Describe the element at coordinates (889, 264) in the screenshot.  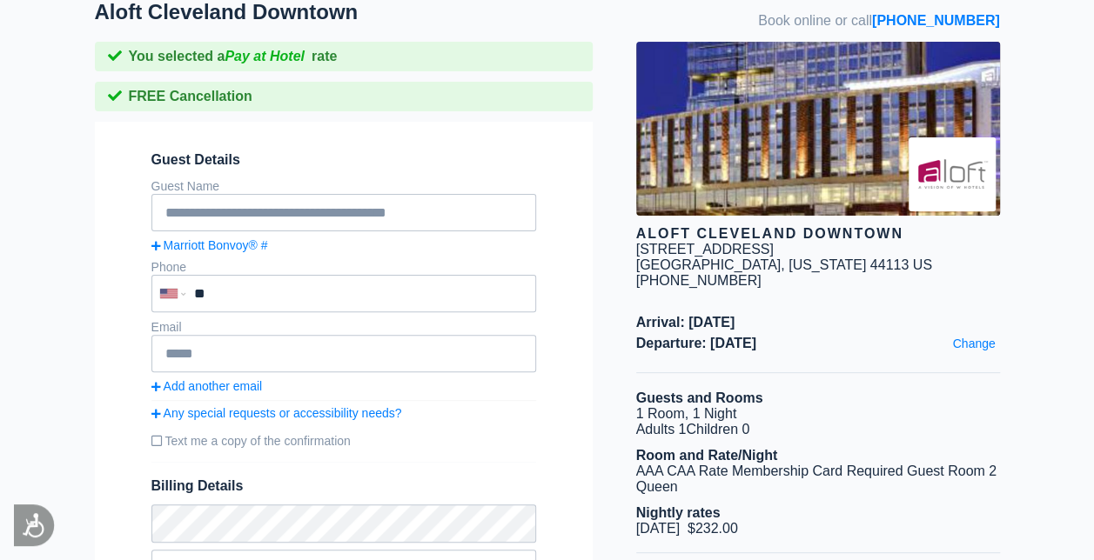
I see `span: 44113` at that location.